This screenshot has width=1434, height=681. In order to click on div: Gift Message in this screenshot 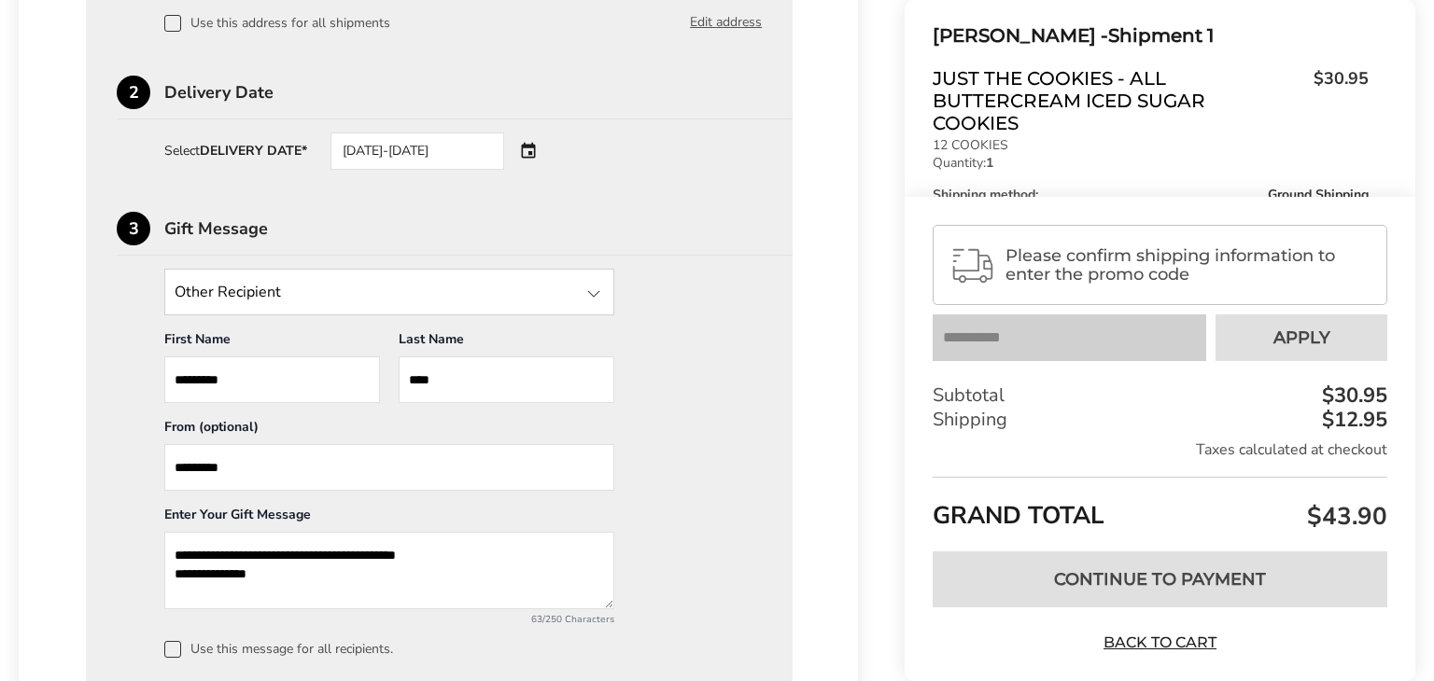, I will do `click(478, 229)`.